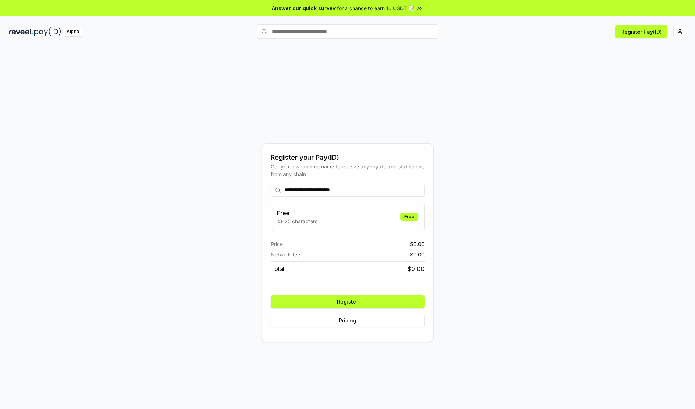  I want to click on div: Alpha, so click(73, 32).